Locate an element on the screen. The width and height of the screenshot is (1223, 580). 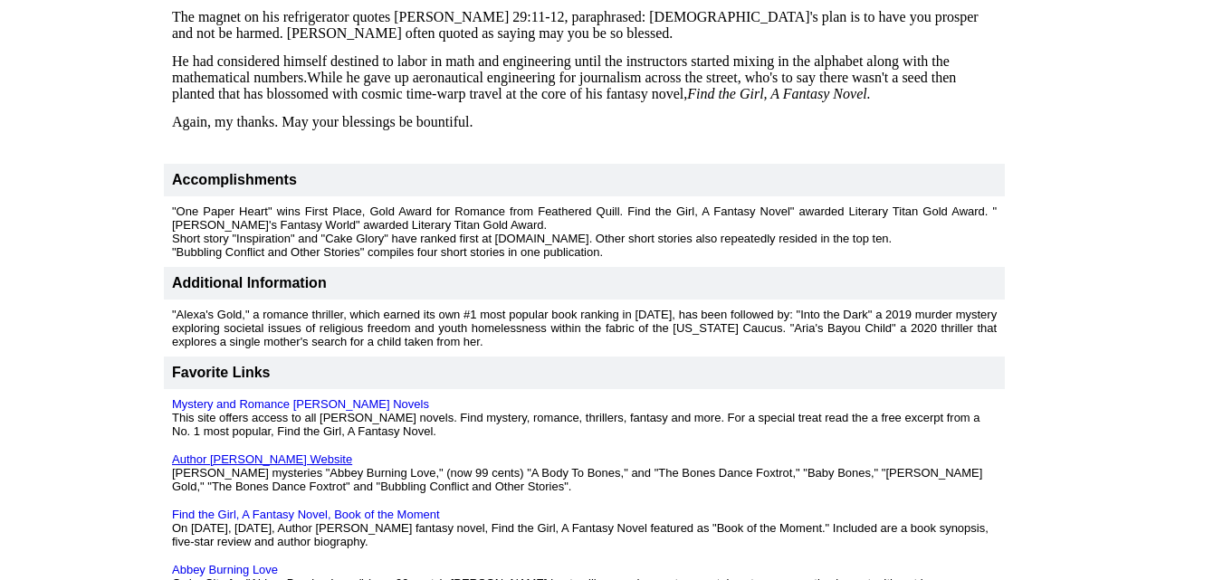
font: Additional Information is located at coordinates (249, 282).